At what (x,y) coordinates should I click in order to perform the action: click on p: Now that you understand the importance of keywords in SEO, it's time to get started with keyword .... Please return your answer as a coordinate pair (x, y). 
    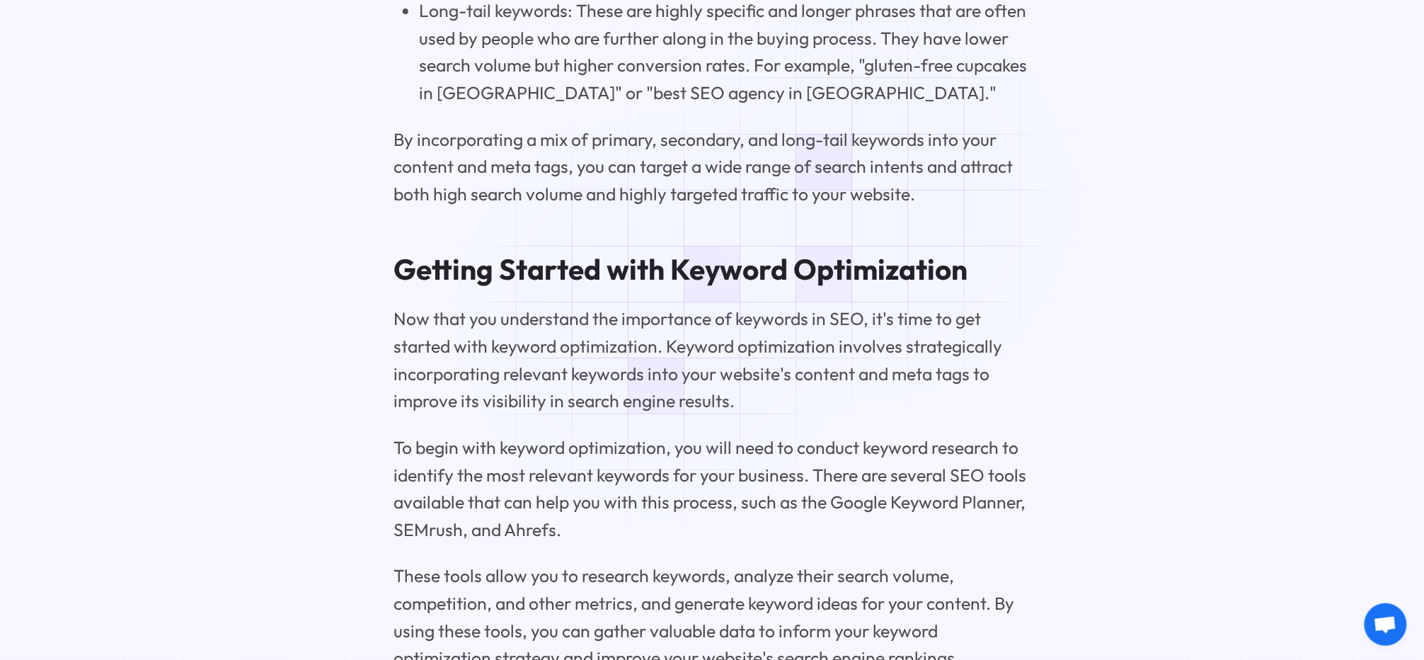
    Looking at the image, I should click on (712, 360).